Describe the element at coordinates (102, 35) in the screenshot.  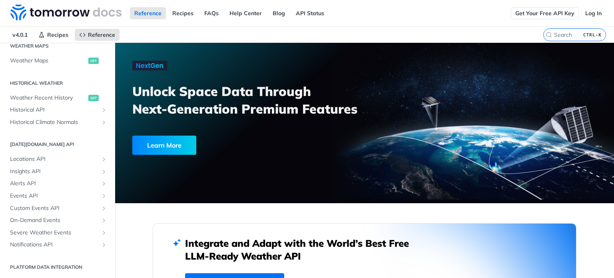
I see `span: Reference` at that location.